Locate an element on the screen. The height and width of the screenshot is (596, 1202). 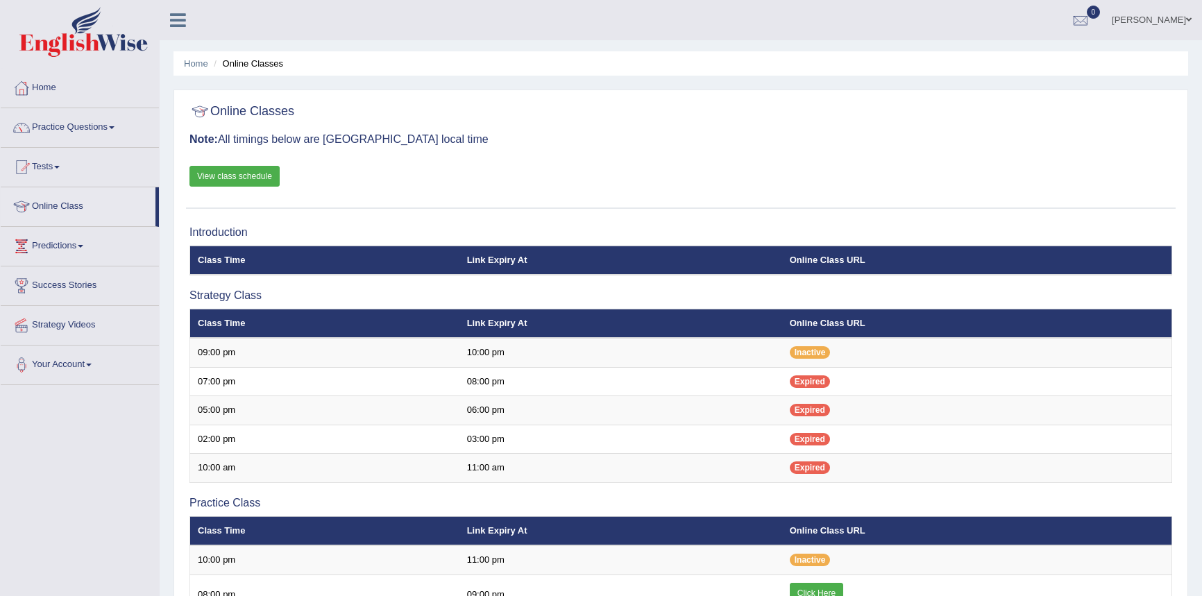
h3: Introduction is located at coordinates (681, 233).